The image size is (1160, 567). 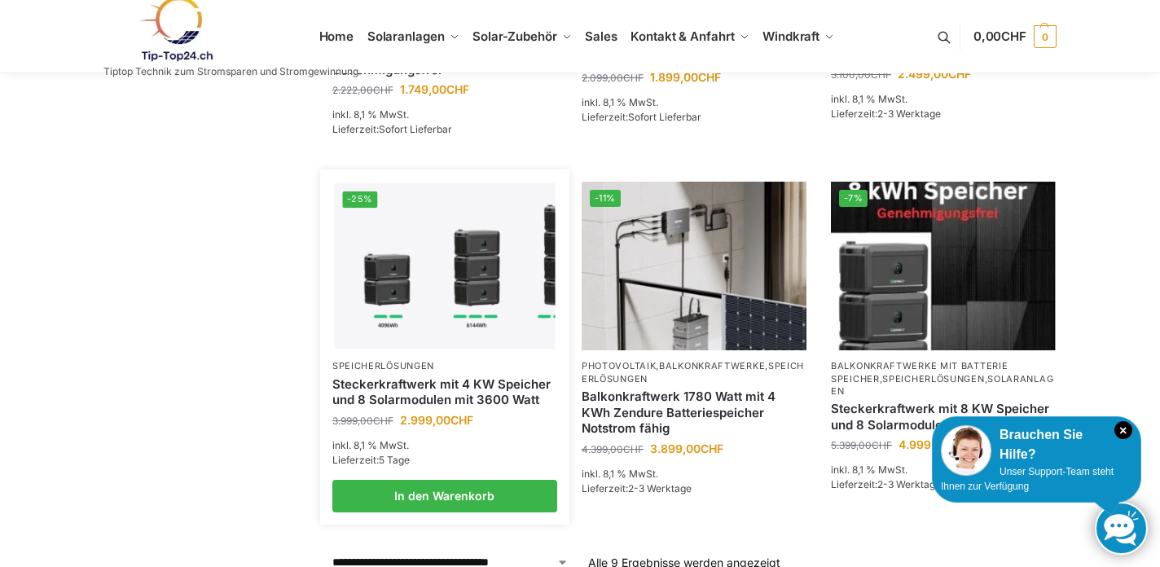 What do you see at coordinates (919, 372) in the screenshot?
I see `a: Balkonkraftwerke mit Batterie Speicher` at bounding box center [919, 372].